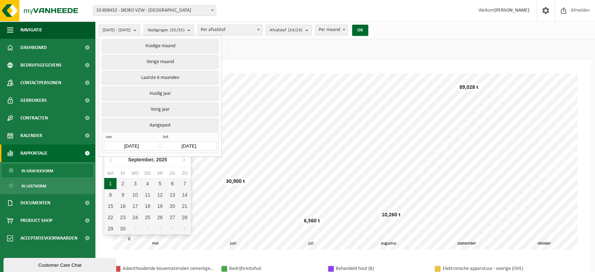 This screenshot has height=272, width=595. Describe the element at coordinates (172, 217) in the screenshot. I see `div: 27` at that location.